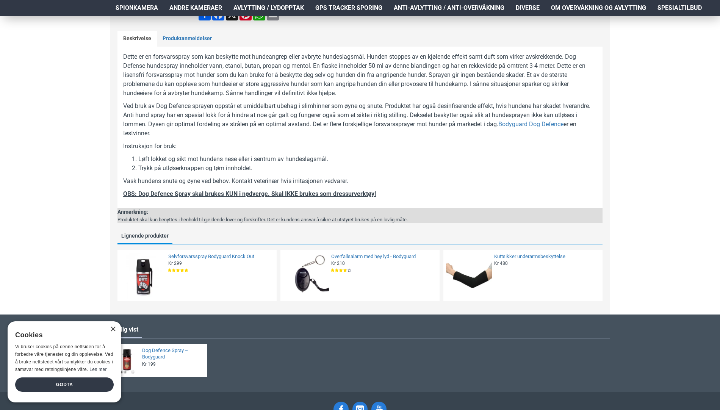  I want to click on a: Les mer, opens a new window, so click(98, 369).